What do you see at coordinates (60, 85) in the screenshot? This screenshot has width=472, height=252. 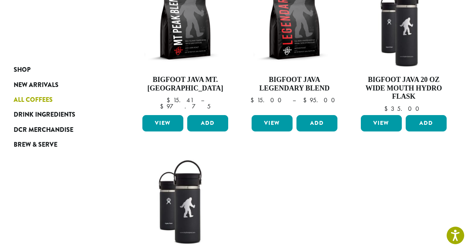 I see `a: New Arrivals` at bounding box center [60, 85].